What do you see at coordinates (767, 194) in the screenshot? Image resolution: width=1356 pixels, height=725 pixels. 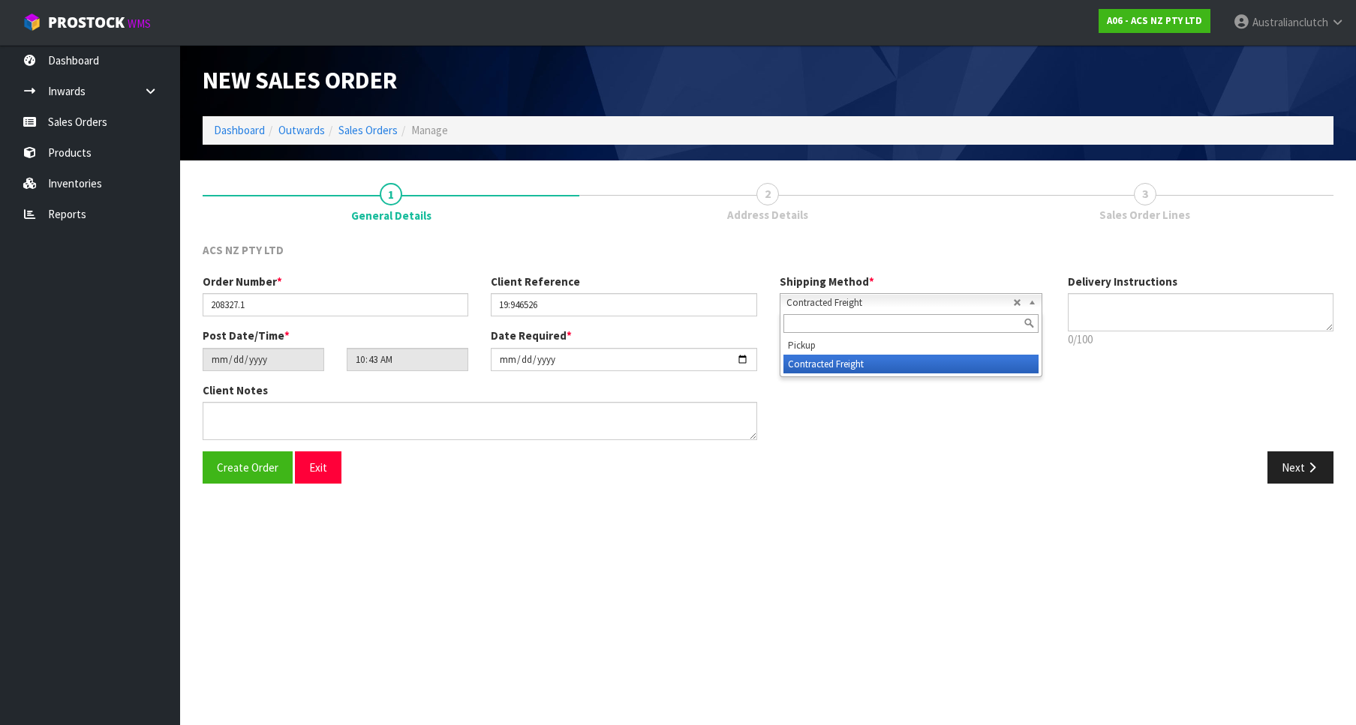 I see `span: 2` at bounding box center [767, 194].